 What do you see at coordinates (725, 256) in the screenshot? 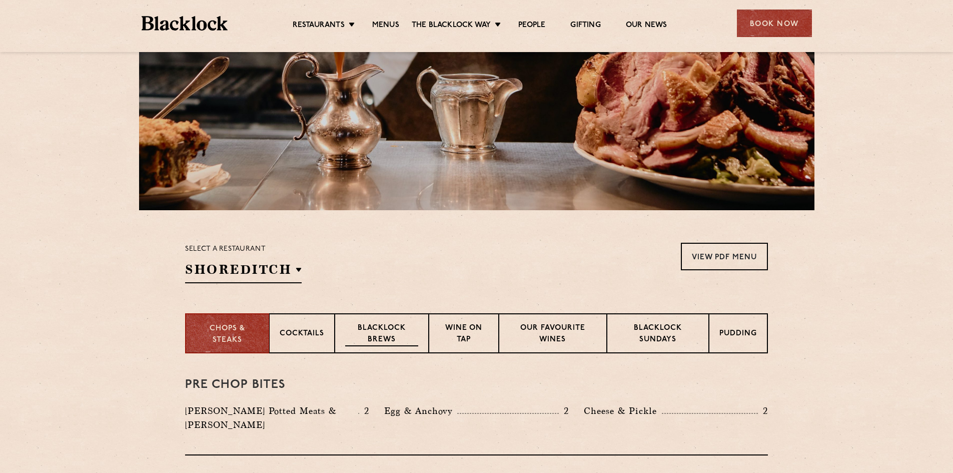
I see `a: View PDF Menu` at bounding box center [725, 256].